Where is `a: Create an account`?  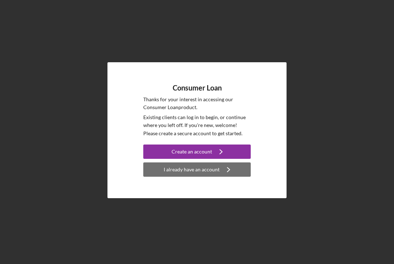
a: Create an account is located at coordinates (197, 153).